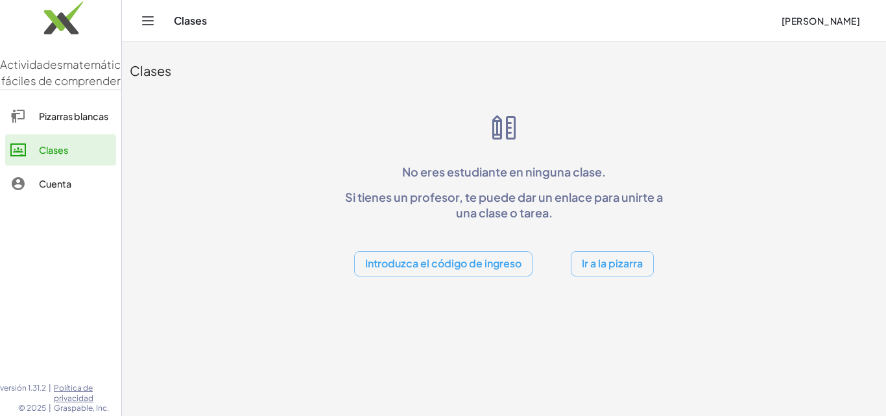 The width and height of the screenshot is (886, 416). Describe the element at coordinates (612, 263) in the screenshot. I see `font: Ir a la pizarra` at that location.